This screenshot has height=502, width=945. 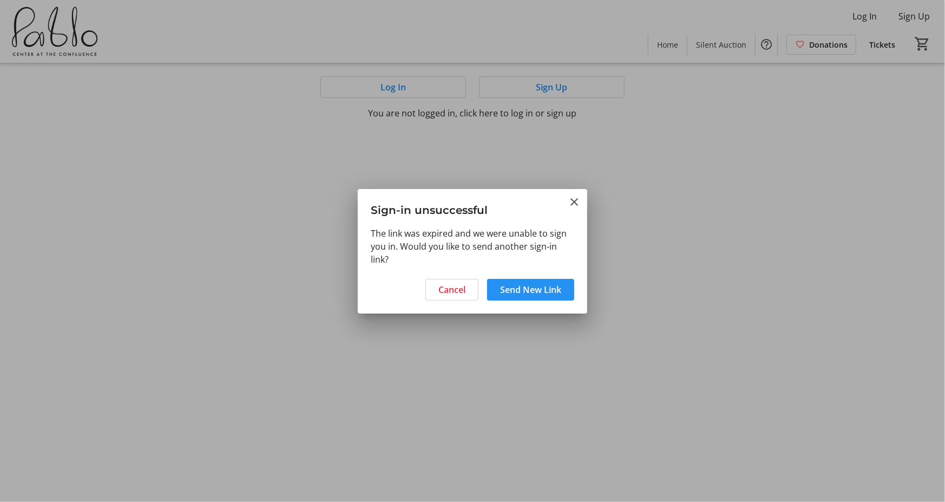 I want to click on button: Send New Link, so click(x=531, y=290).